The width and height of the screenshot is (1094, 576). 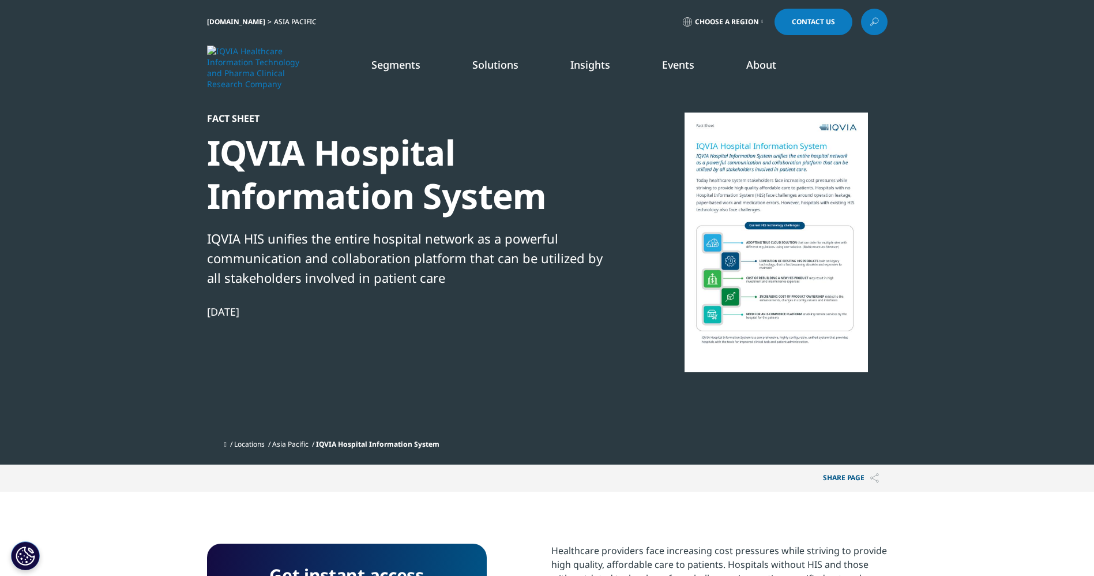 I want to click on a: Insights, so click(x=590, y=65).